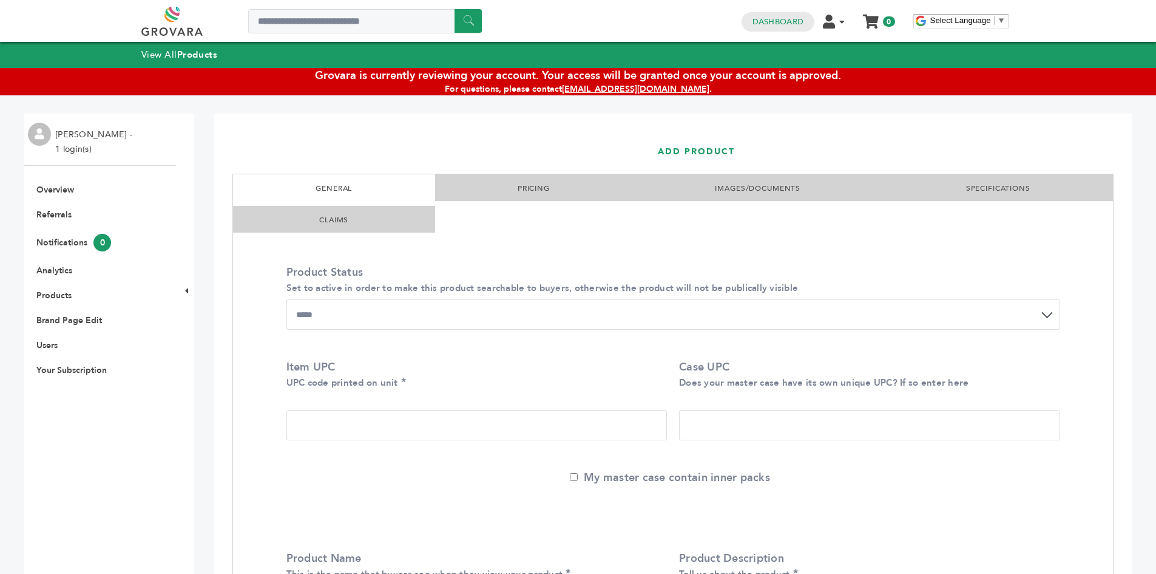 This screenshot has height=574, width=1156. Describe the element at coordinates (39, 134) in the screenshot. I see `img: profile.png` at that location.